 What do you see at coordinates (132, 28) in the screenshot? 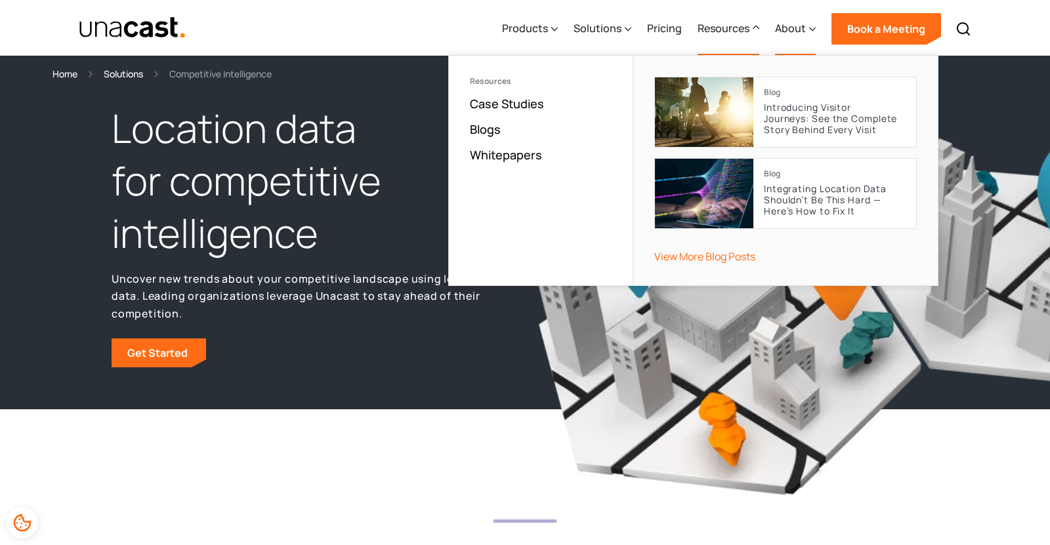
I see `a: home` at bounding box center [132, 28].